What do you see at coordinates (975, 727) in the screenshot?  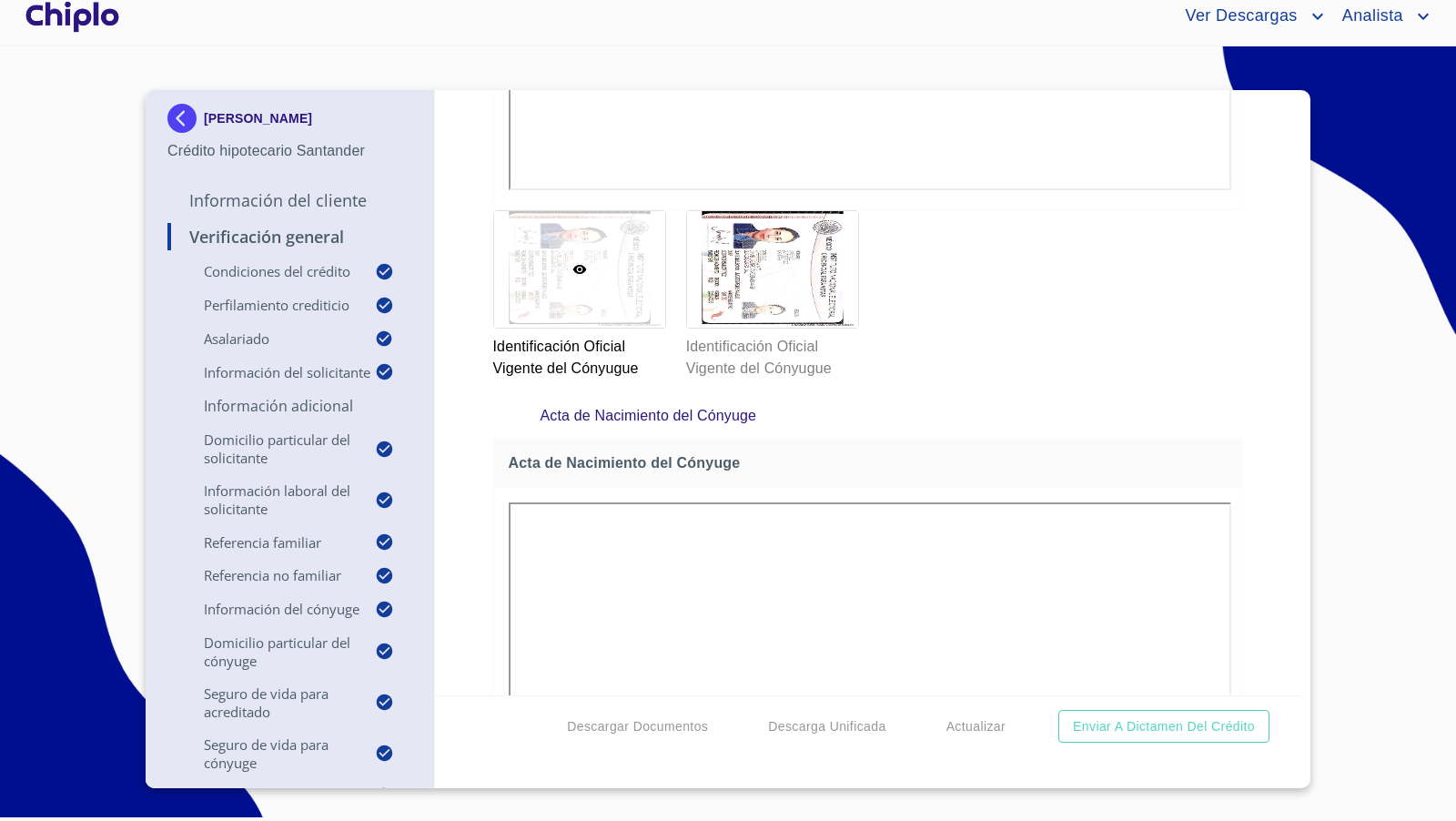 I see `button: Actualizar` at bounding box center [975, 727].